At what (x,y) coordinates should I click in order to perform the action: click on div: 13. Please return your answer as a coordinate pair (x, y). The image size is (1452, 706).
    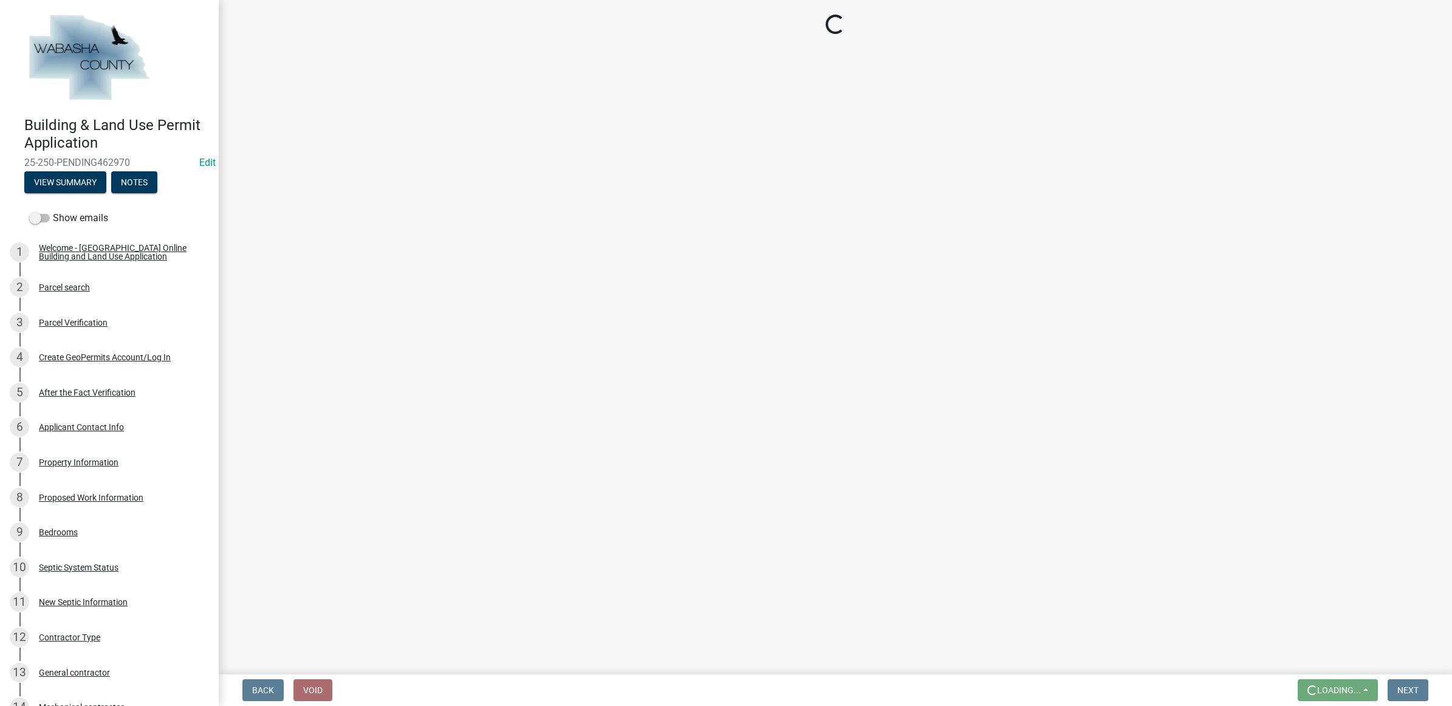
    Looking at the image, I should click on (19, 672).